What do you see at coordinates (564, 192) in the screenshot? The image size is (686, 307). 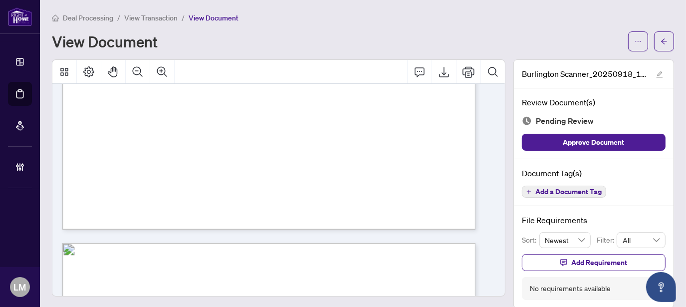 I see `button: Add a Document Tag` at bounding box center [564, 192].